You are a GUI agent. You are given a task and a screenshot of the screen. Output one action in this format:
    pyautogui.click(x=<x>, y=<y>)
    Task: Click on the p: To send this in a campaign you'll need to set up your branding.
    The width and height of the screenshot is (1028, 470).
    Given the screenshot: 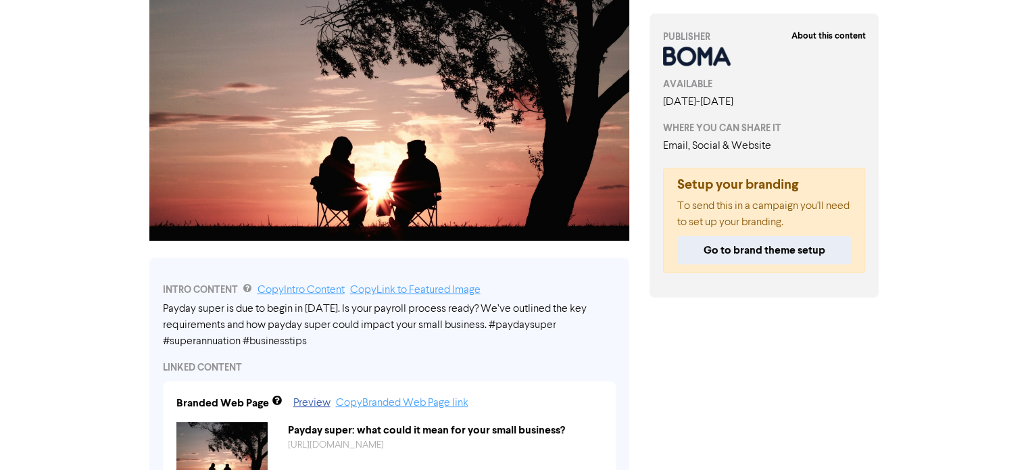 What is the action you would take?
    pyautogui.click(x=765, y=214)
    